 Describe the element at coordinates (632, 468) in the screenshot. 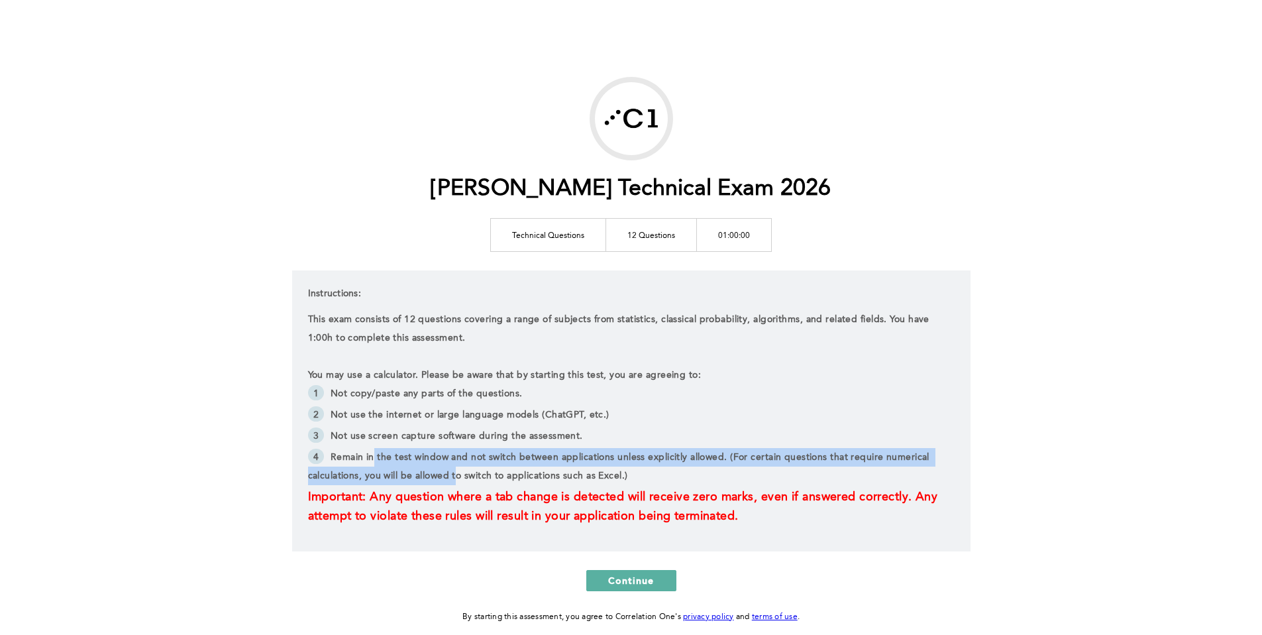

I see `li: Remain in the test window and not switch between applications unless explicitly allowed. (For cer...` at that location.